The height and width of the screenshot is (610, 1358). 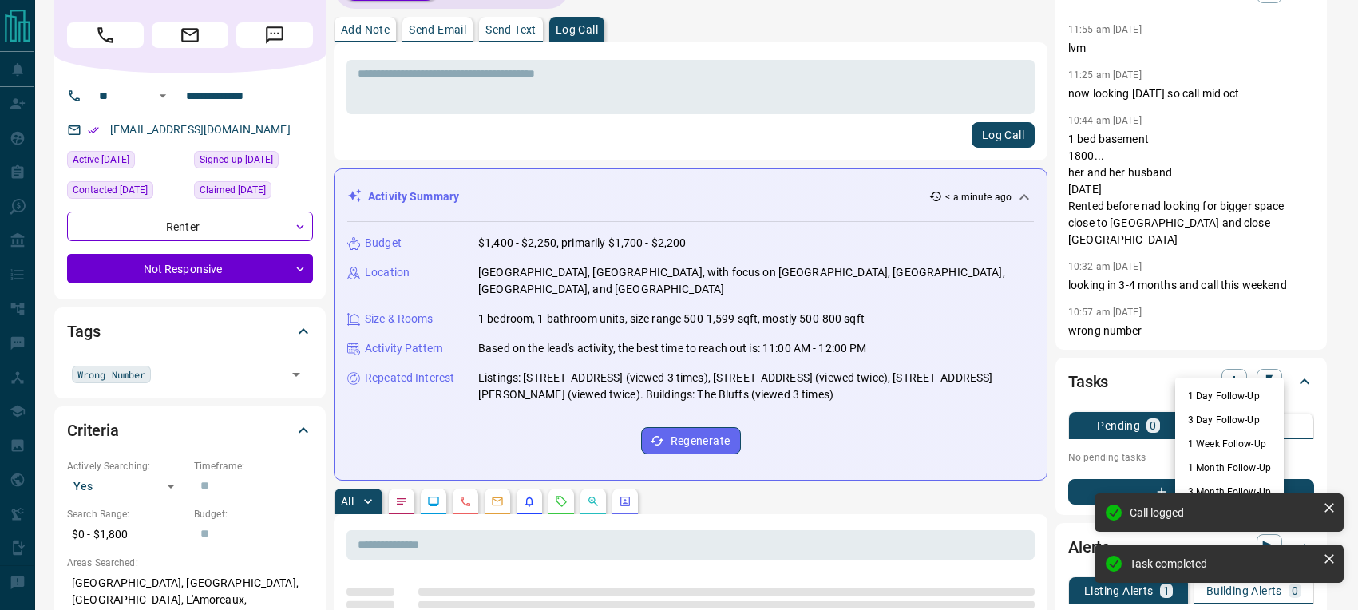 I want to click on div: Task completed, so click(x=1223, y=564).